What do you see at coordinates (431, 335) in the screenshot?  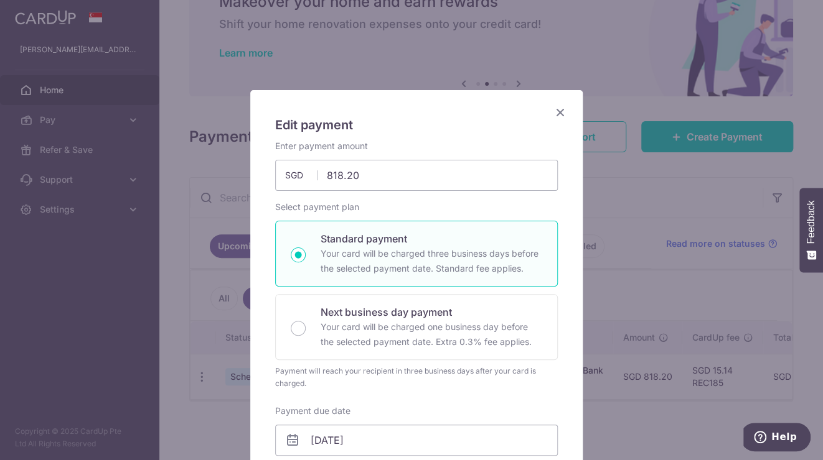 I see `p: Your card will be charged one business day before the selected payment date. Extra 0.3% fee applies.` at bounding box center [431, 335].